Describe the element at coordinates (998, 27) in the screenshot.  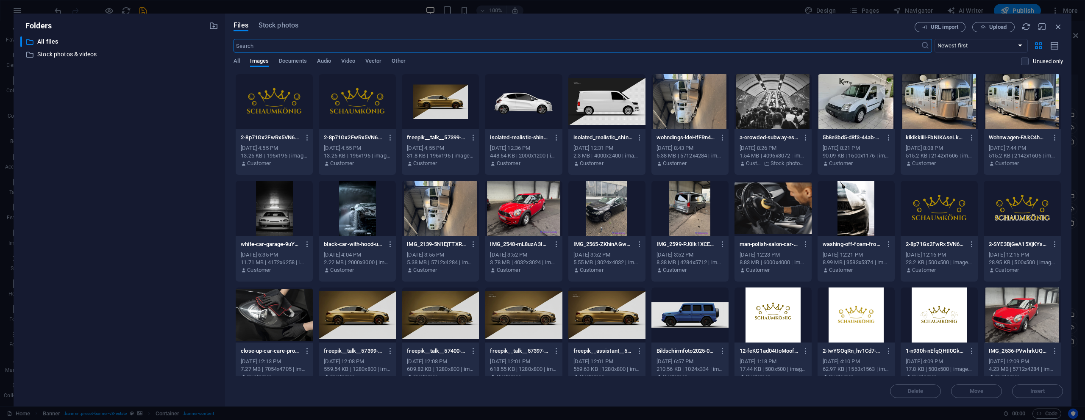
I see `span: Upload` at that location.